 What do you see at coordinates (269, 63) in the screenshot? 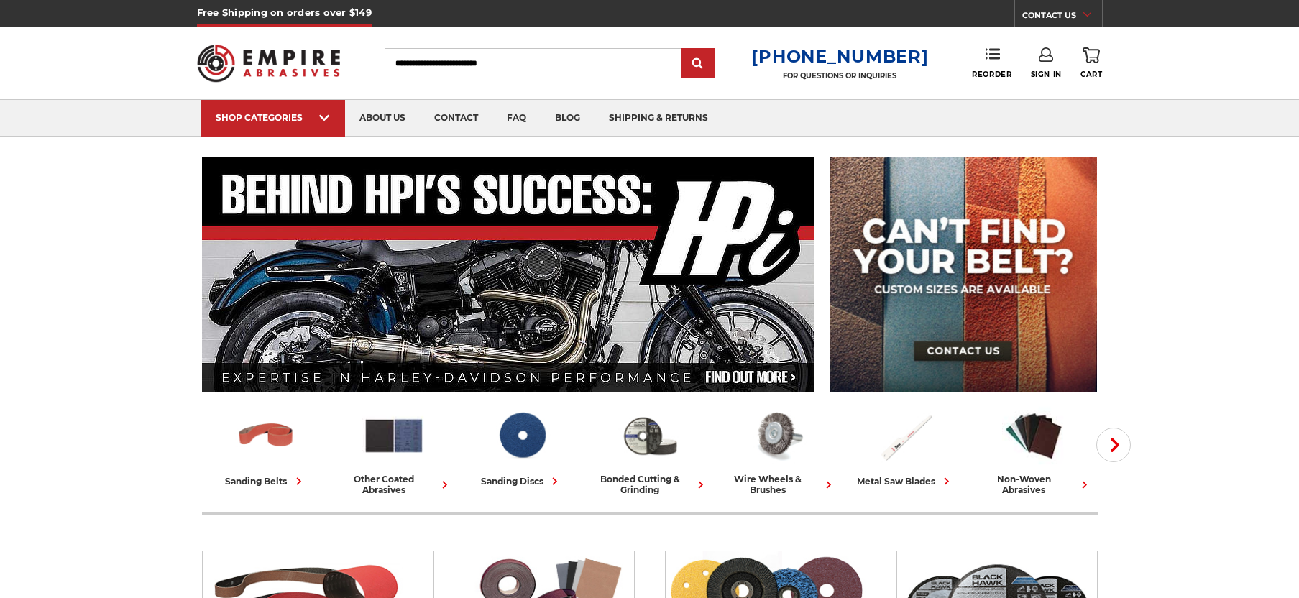
I see `img: Empire Abrasives` at bounding box center [269, 63].